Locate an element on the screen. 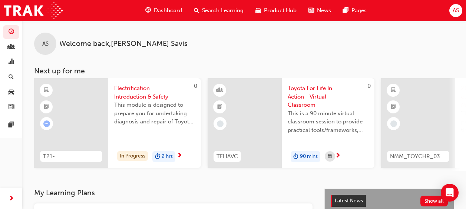  span: 2 hrs is located at coordinates (167, 156).